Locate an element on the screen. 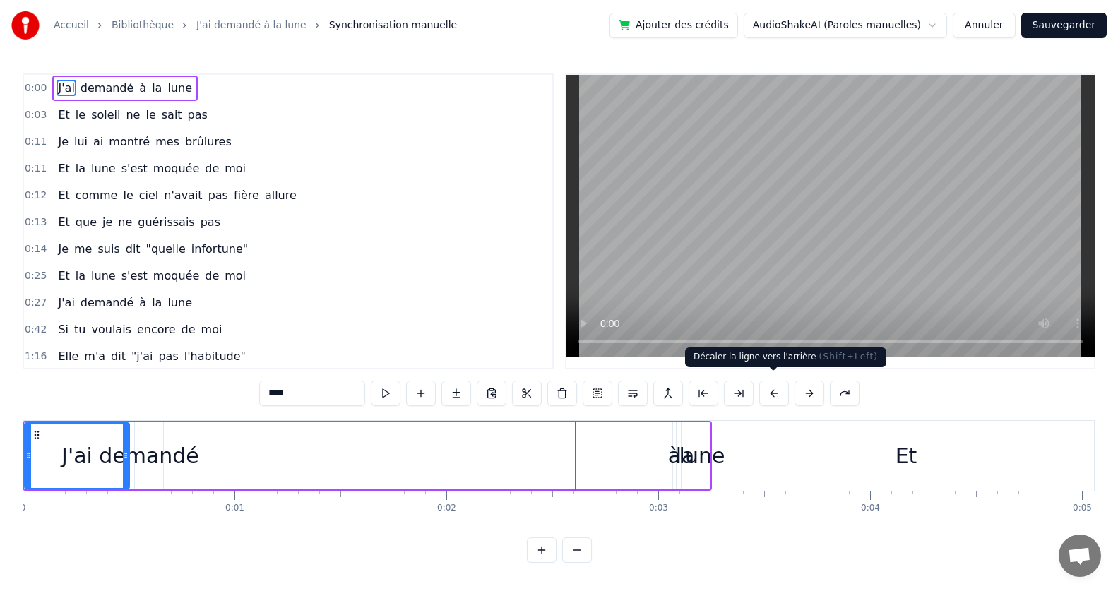 The width and height of the screenshot is (1118, 591). span: que is located at coordinates (86, 222).